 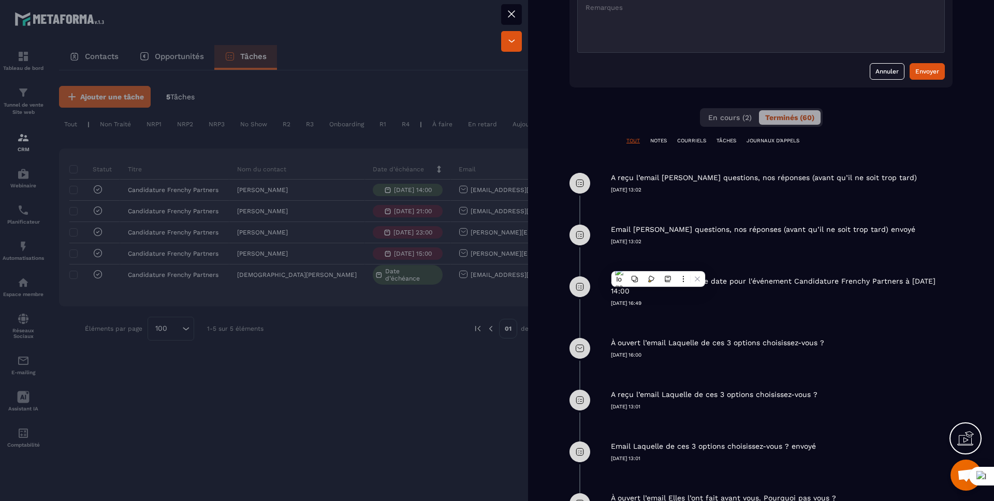 I want to click on p: À ouvert l’email Laquelle de ces 3 options choisissez-vous ?, so click(x=717, y=343).